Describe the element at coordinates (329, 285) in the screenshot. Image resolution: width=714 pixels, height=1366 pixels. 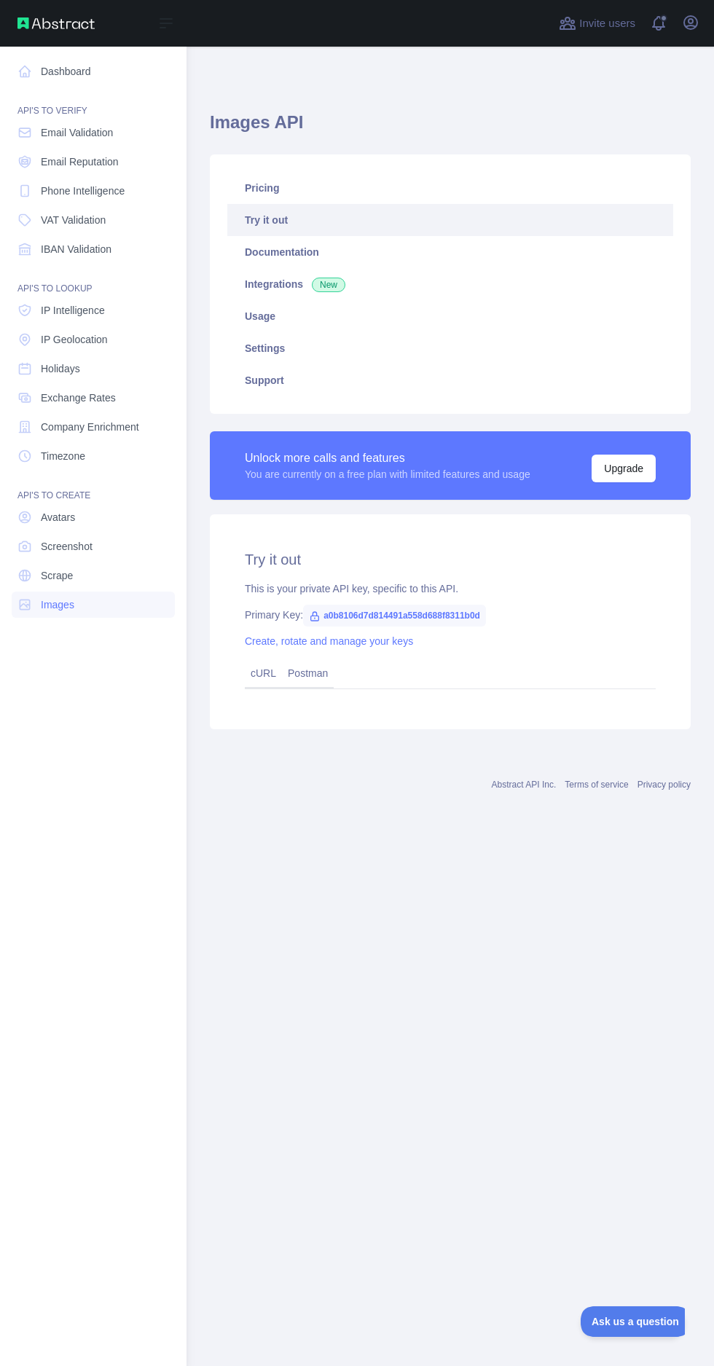
I see `span: New` at that location.